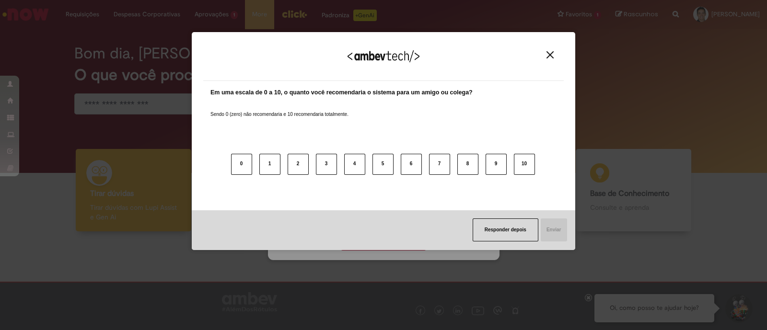 Image resolution: width=767 pixels, height=330 pixels. Describe the element at coordinates (440, 164) in the screenshot. I see `button: 7` at that location.